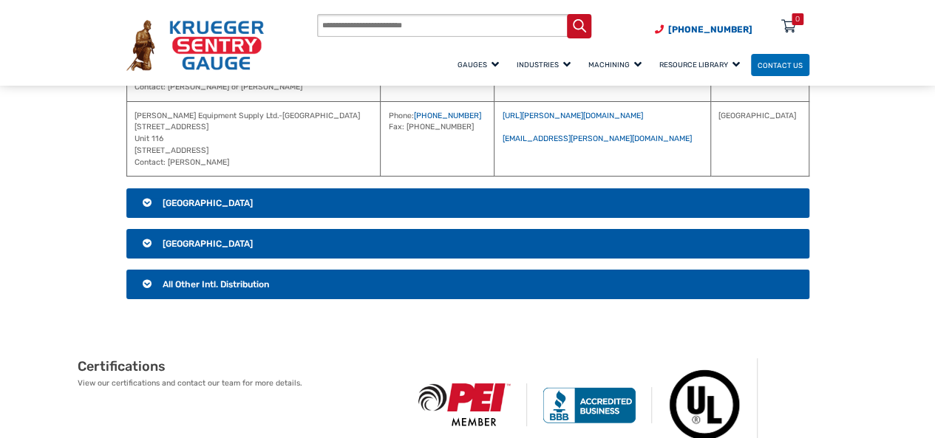 The height and width of the screenshot is (438, 935). What do you see at coordinates (704, 30) in the screenshot?
I see `a: Phone Number (920) 434-8860` at bounding box center [704, 30].